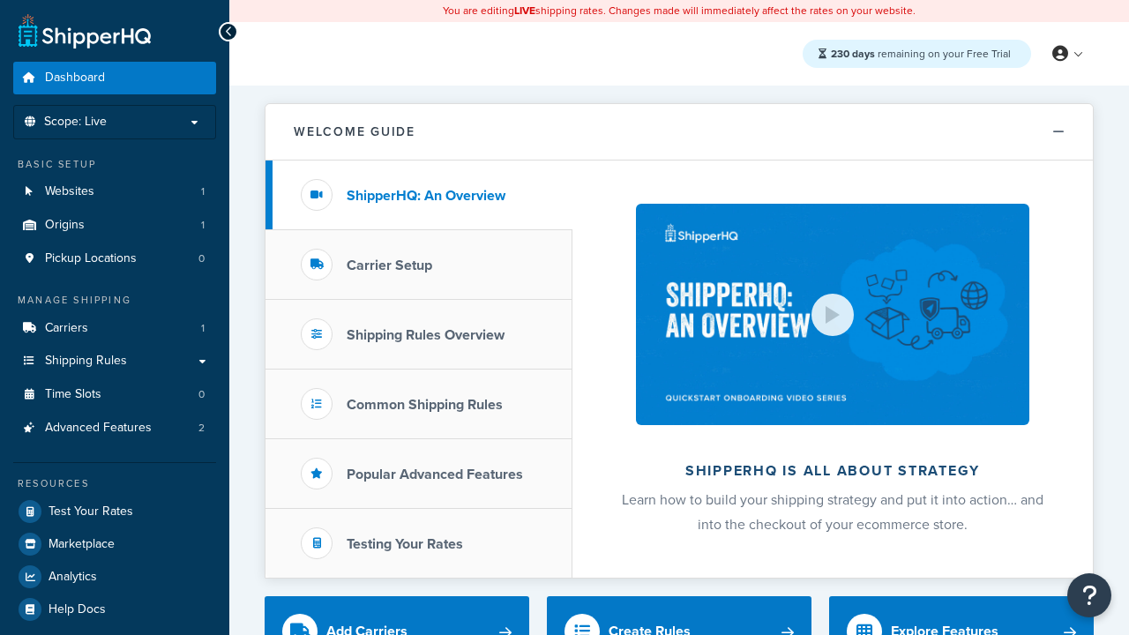 The height and width of the screenshot is (635, 1129). I want to click on a: Help Docs, so click(115, 610).